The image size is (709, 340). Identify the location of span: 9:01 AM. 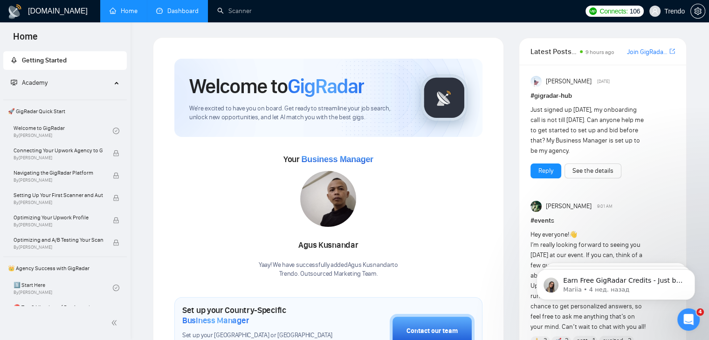
(605, 207).